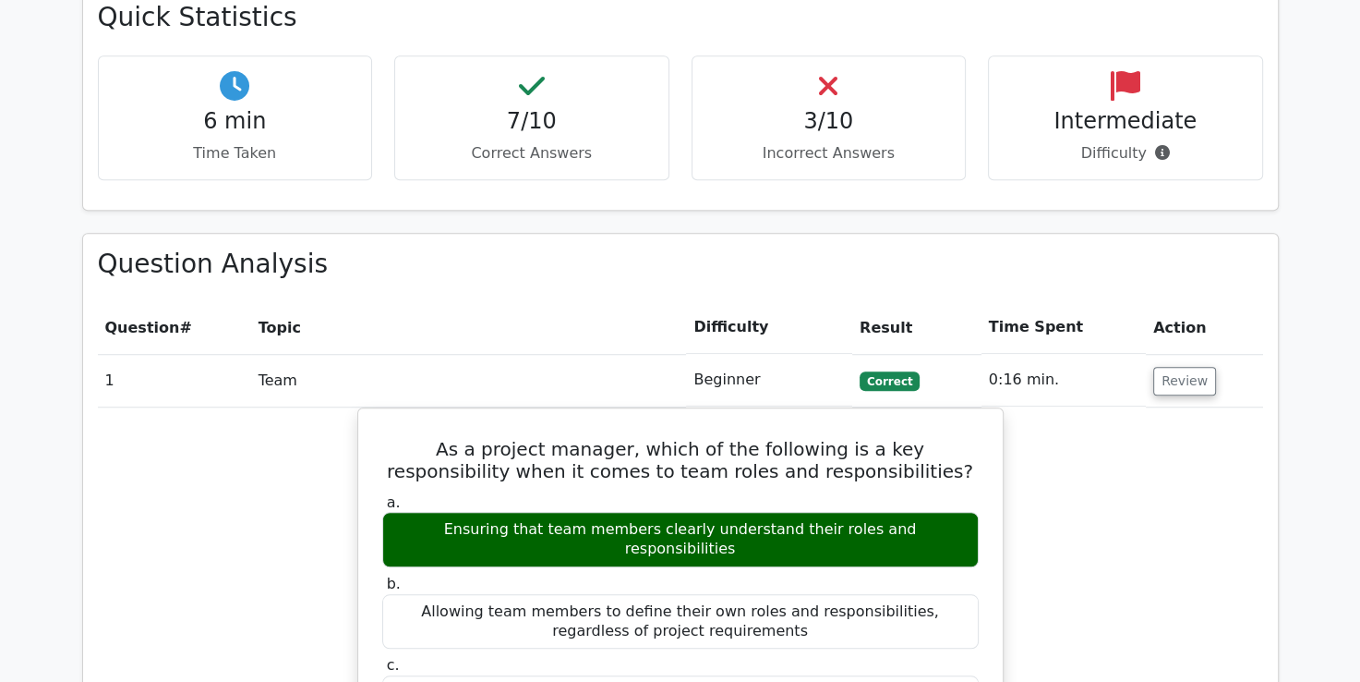 Image resolution: width=1360 pixels, height=682 pixels. What do you see at coordinates (1064, 327) in the screenshot?
I see `th: Time Spent` at bounding box center [1064, 327].